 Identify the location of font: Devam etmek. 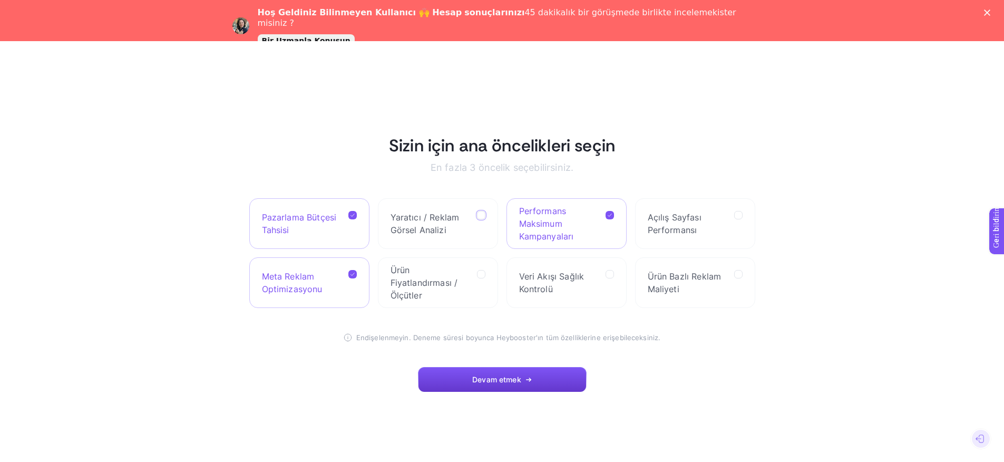
(496, 379).